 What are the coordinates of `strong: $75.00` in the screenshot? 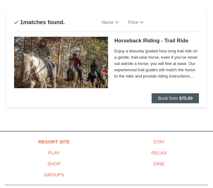 It's located at (186, 98).